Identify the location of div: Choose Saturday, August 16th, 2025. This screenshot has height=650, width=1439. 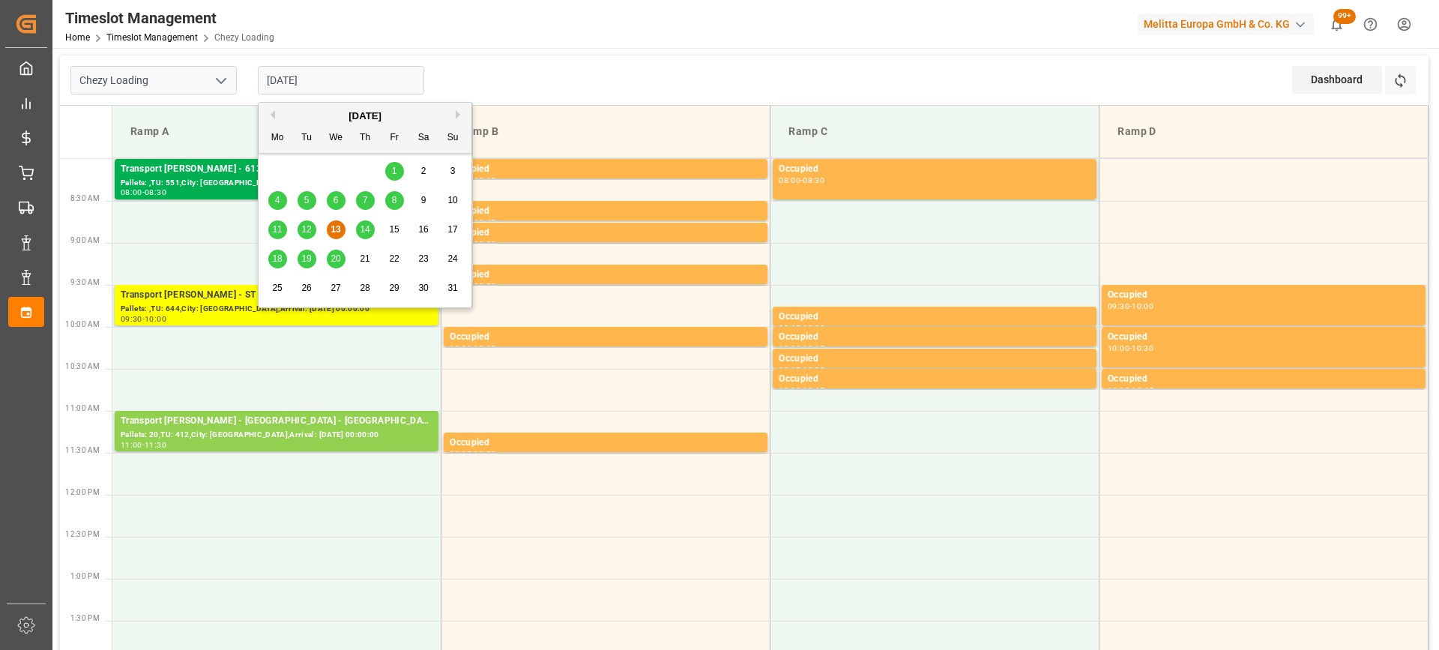
(423, 229).